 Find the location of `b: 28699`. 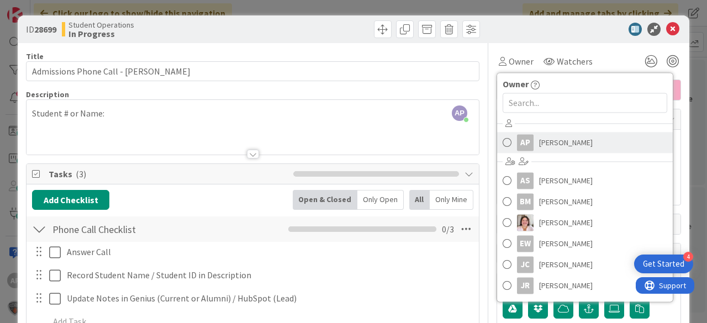

b: 28699 is located at coordinates (45, 29).